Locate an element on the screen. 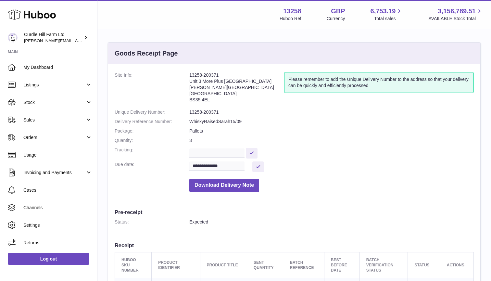 Image resolution: width=491 pixels, height=281 pixels. dt: Quantity: is located at coordinates (152, 140).